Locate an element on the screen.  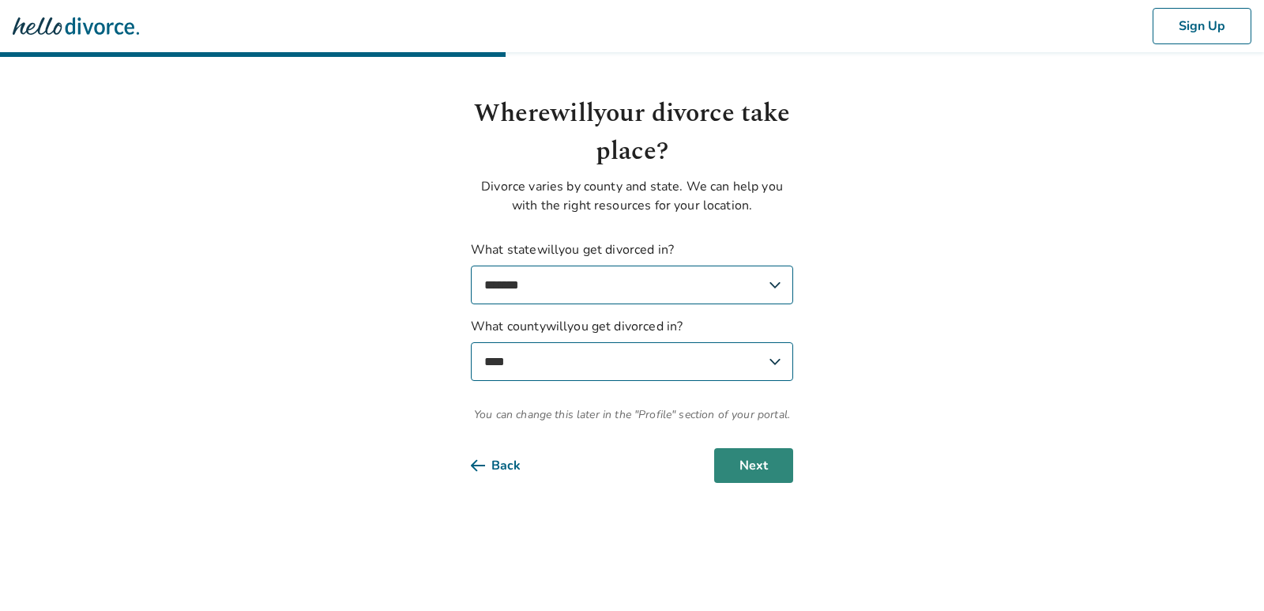
button: Sign Up is located at coordinates (1202, 26).